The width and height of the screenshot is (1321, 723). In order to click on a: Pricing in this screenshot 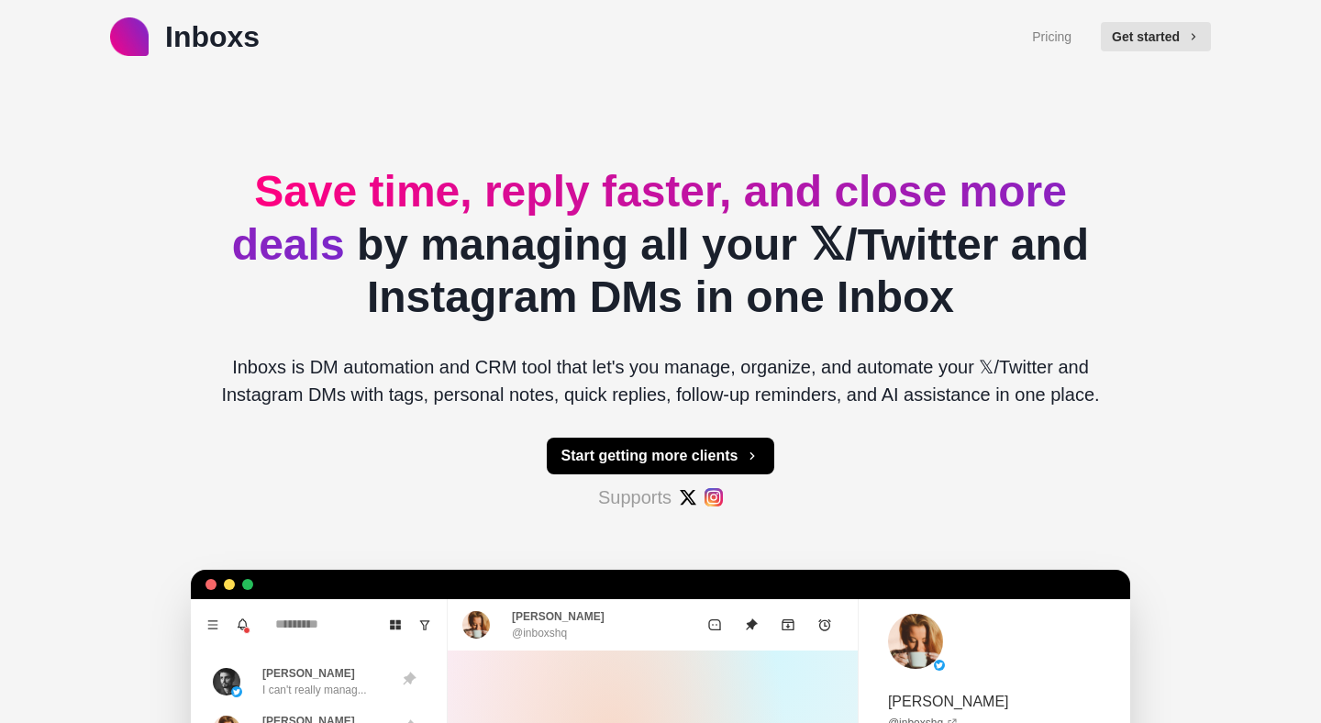, I will do `click(1051, 37)`.